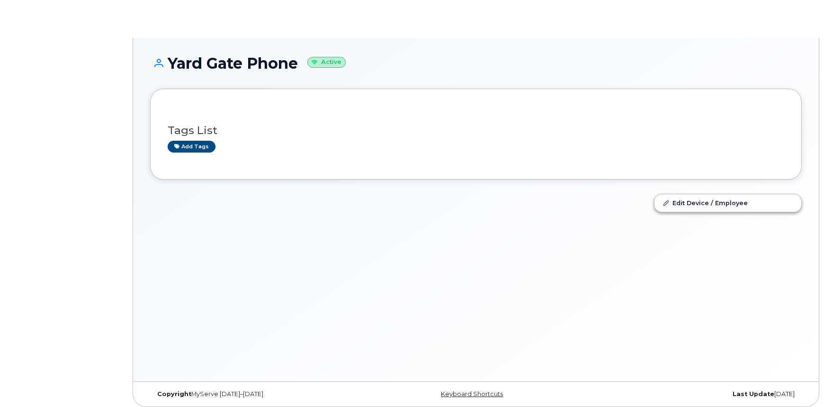 This screenshot has width=824, height=407. Describe the element at coordinates (191, 146) in the screenshot. I see `a: Add tags` at that location.